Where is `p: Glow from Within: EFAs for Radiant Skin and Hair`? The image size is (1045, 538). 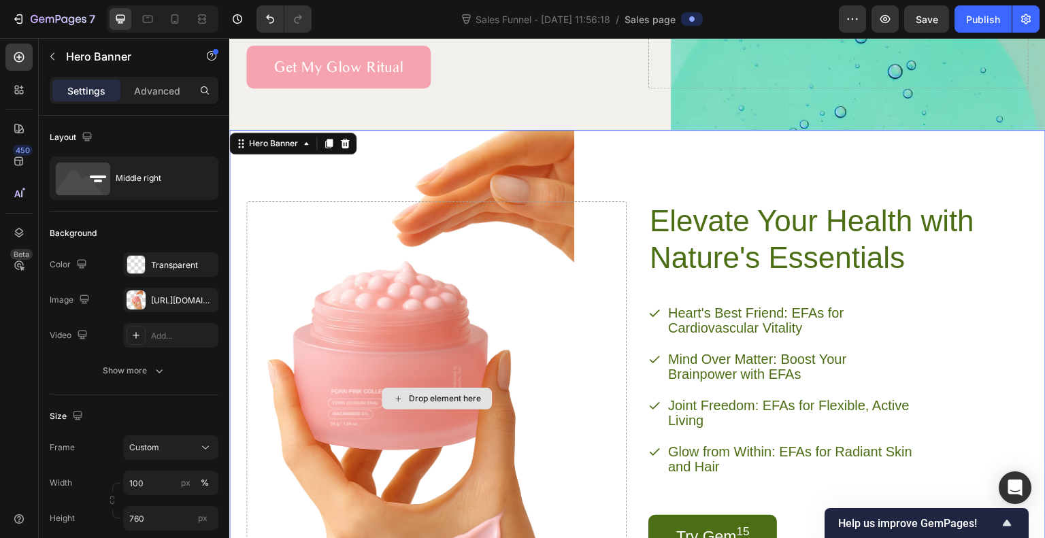
p: Glow from Within: EFAs for Radiant Skin and Hair is located at coordinates (562, 421).